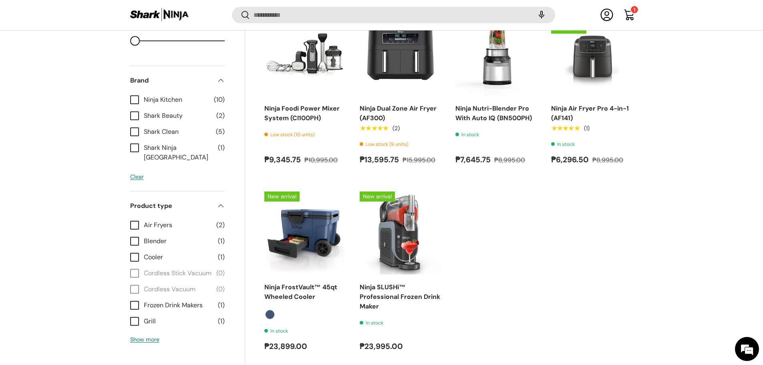 This screenshot has width=763, height=365. I want to click on label: Lakeshore Blue, so click(270, 314).